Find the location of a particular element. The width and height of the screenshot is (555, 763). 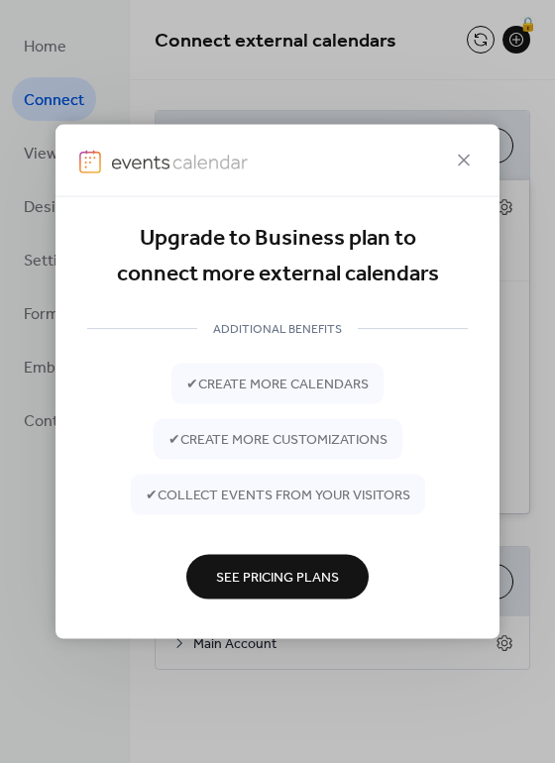

span: ✔ collect events from your visitors is located at coordinates (278, 496).